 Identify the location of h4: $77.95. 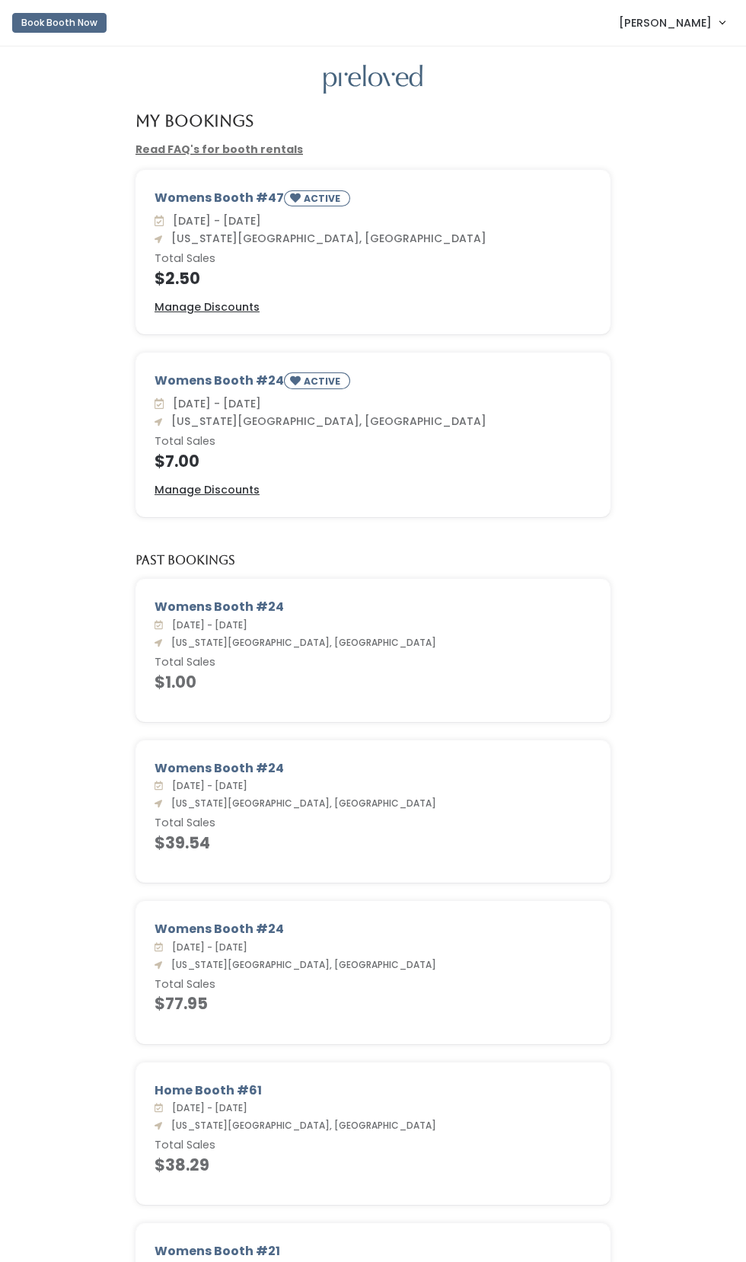
(373, 1003).